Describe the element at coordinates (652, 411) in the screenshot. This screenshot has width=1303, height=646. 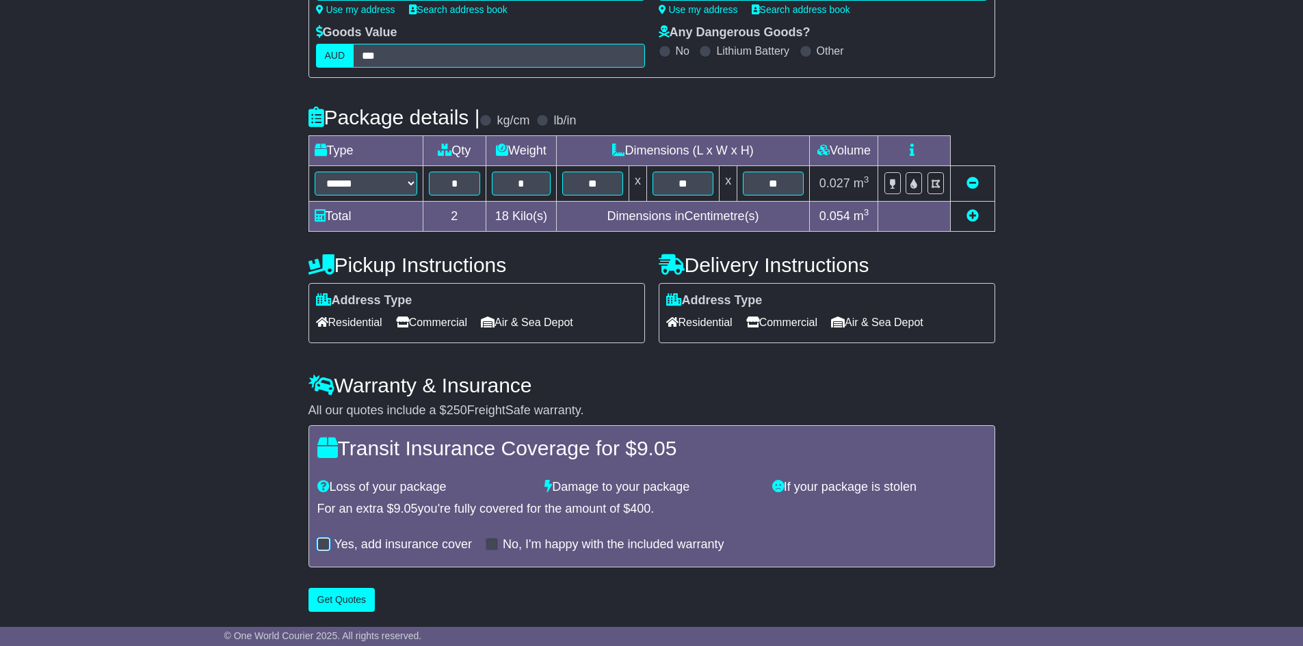
I see `div: All our quotes include a $ FreightSafe warranty.` at that location.